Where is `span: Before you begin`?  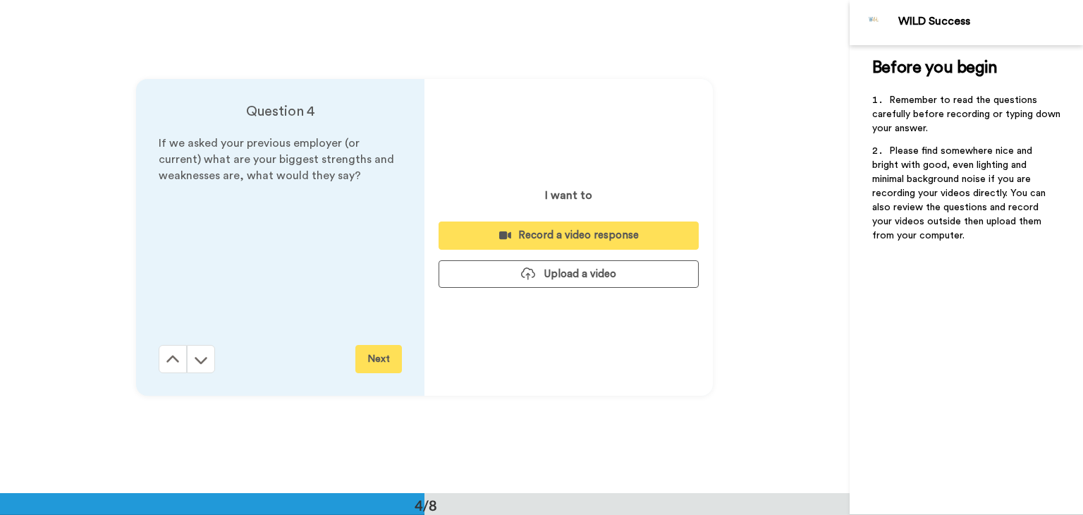
span: Before you begin is located at coordinates (935, 68).